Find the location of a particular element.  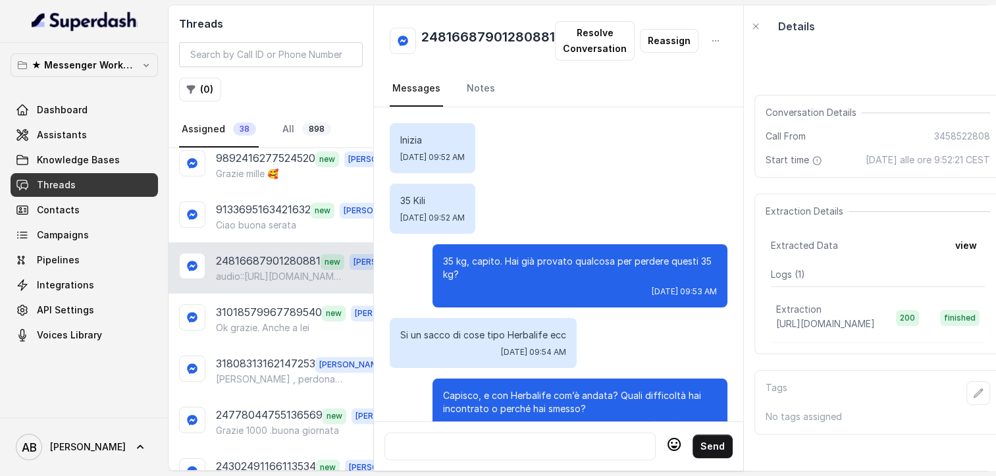

span: Campaigns is located at coordinates (63, 235).